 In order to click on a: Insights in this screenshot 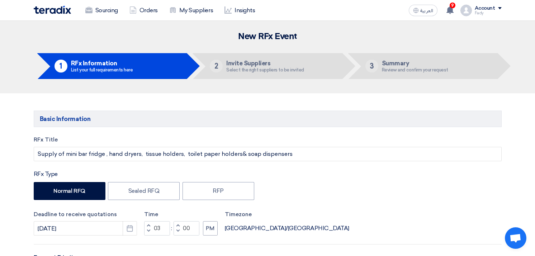, I will do `click(240, 10)`.